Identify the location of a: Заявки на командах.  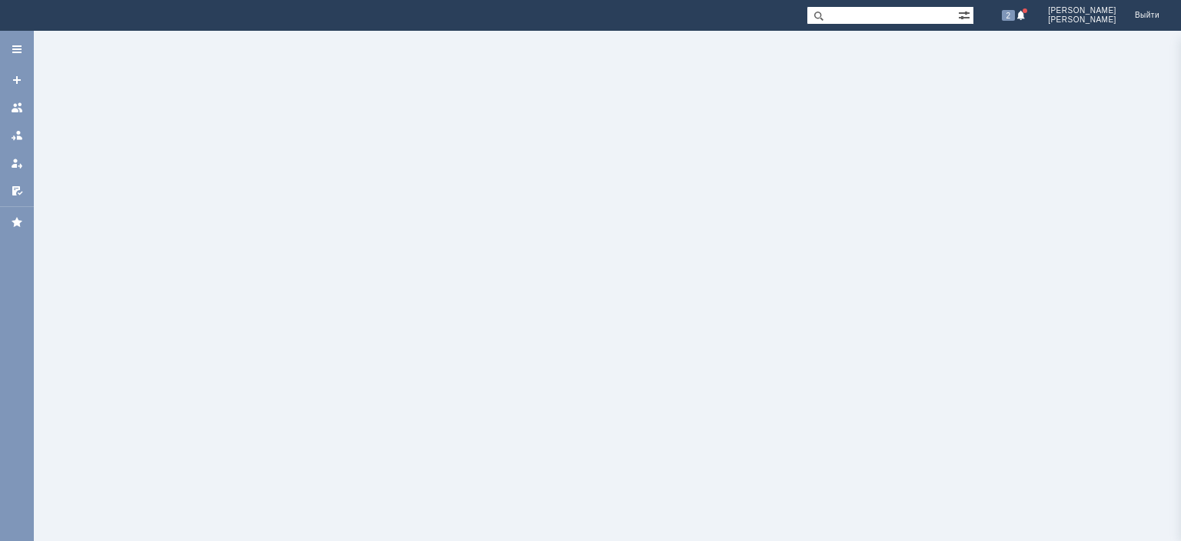
(17, 108).